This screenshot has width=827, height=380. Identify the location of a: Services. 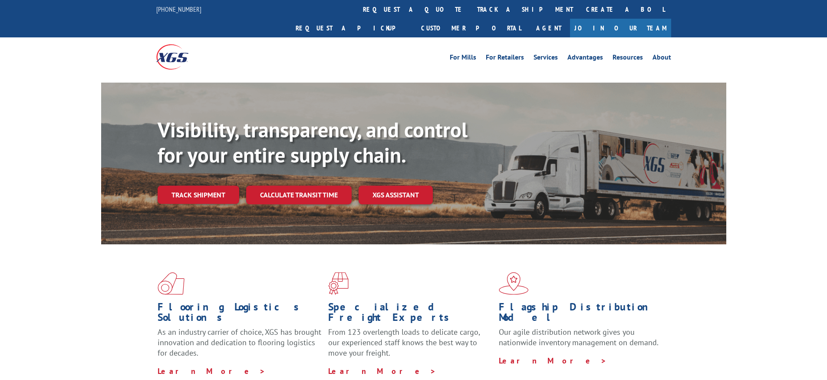
(546, 59).